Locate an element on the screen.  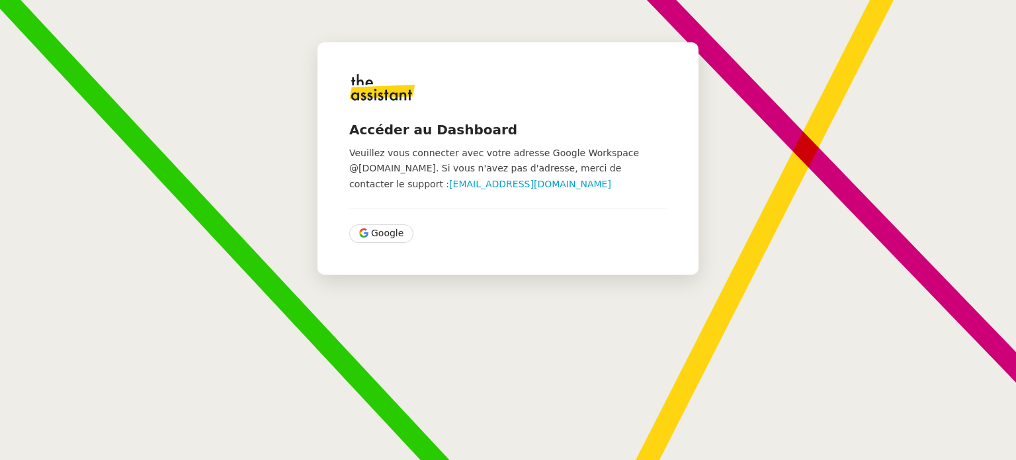
button: Google is located at coordinates (381, 234).